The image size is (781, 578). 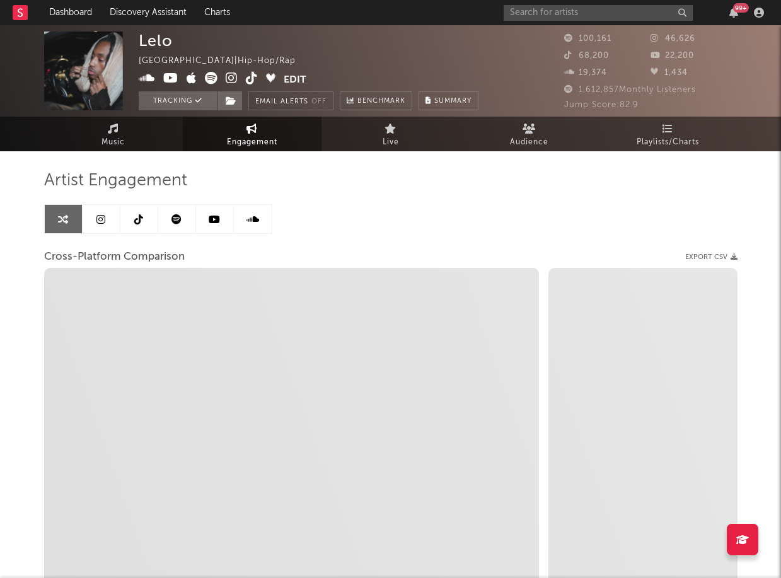 I want to click on button: Tracking, so click(x=178, y=101).